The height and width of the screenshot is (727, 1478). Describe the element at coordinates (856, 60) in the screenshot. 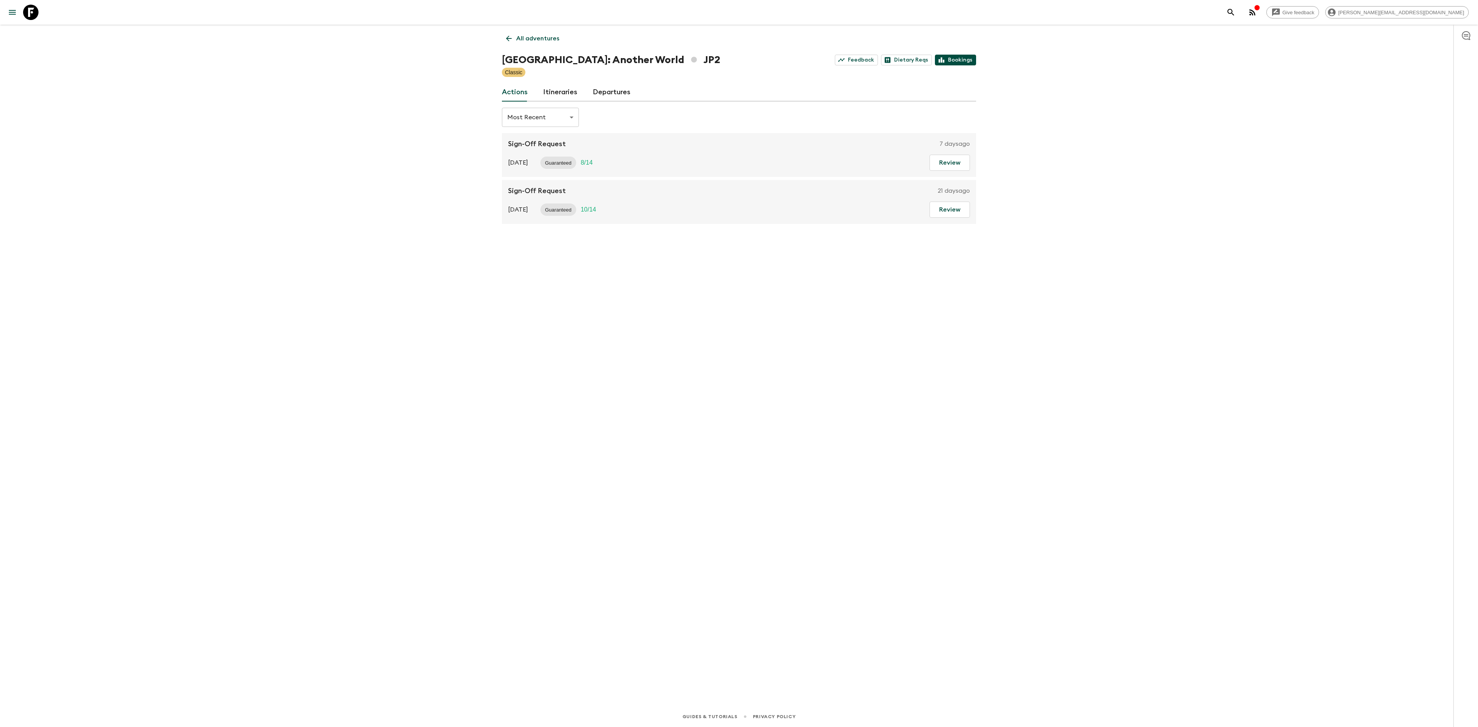

I see `a: Feedback` at that location.